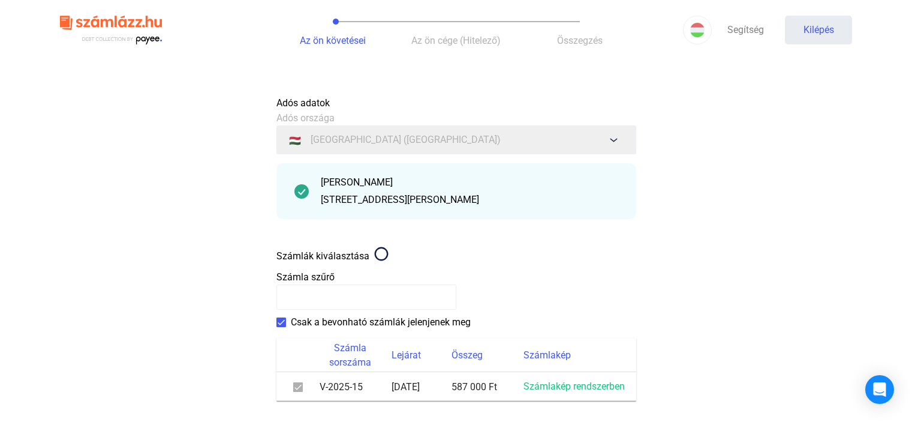 The height and width of the screenshot is (422, 912). Describe the element at coordinates (697, 30) in the screenshot. I see `img: HU` at that location.